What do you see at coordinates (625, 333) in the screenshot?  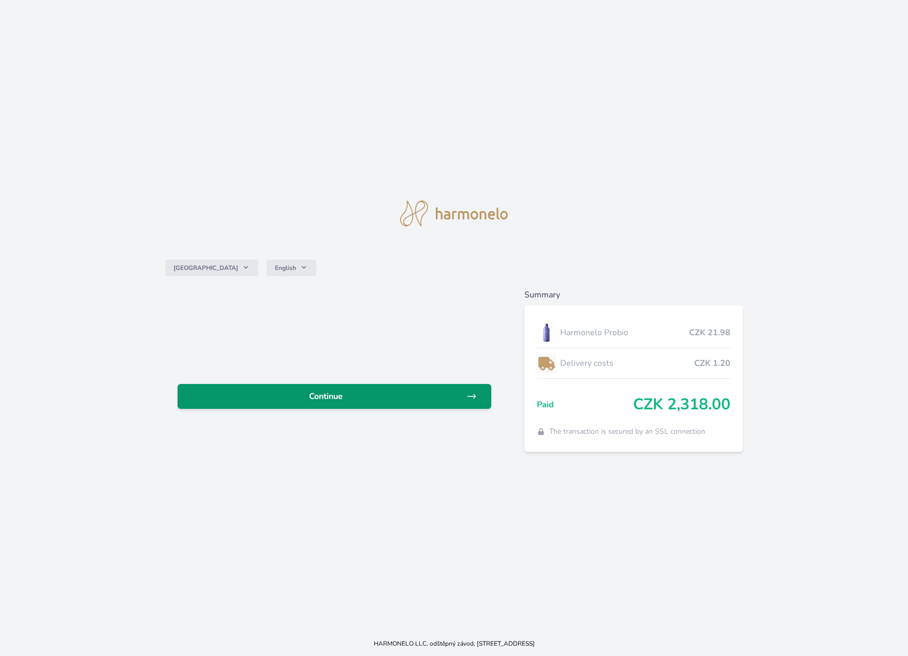 I see `span: Harmonelo Probio` at bounding box center [625, 333].